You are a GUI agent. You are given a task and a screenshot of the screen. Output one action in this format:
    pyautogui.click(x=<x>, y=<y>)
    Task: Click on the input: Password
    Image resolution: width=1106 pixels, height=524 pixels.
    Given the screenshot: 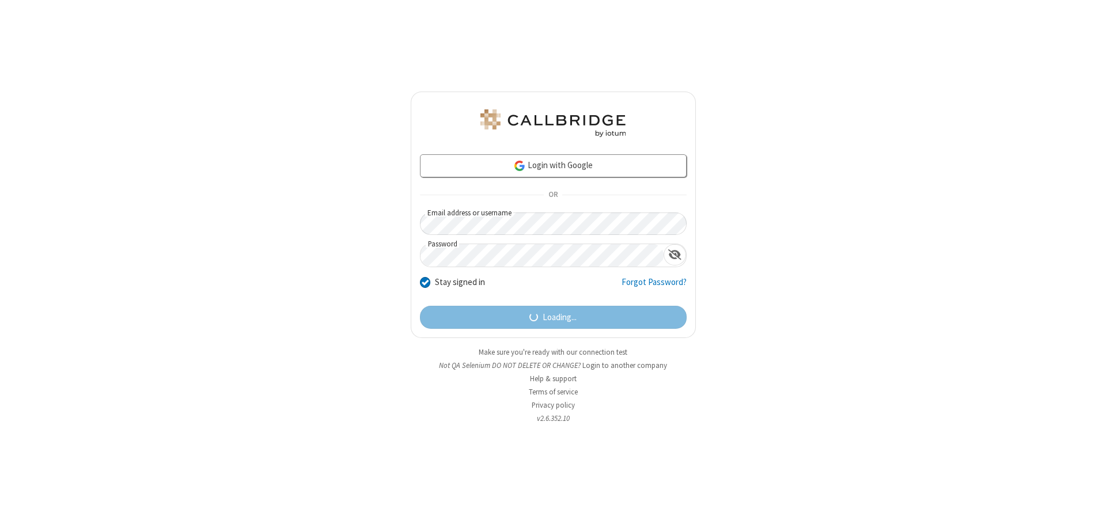 What is the action you would take?
    pyautogui.click(x=542, y=255)
    